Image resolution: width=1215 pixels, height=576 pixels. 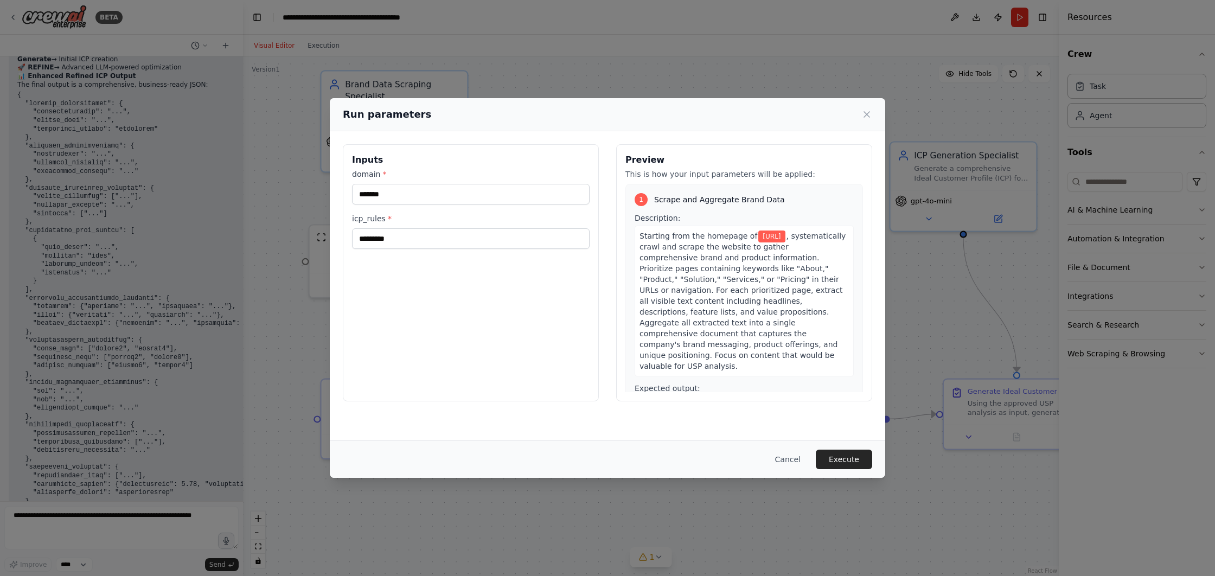 I want to click on p: This is how your input parameters will be applied:, so click(x=744, y=174).